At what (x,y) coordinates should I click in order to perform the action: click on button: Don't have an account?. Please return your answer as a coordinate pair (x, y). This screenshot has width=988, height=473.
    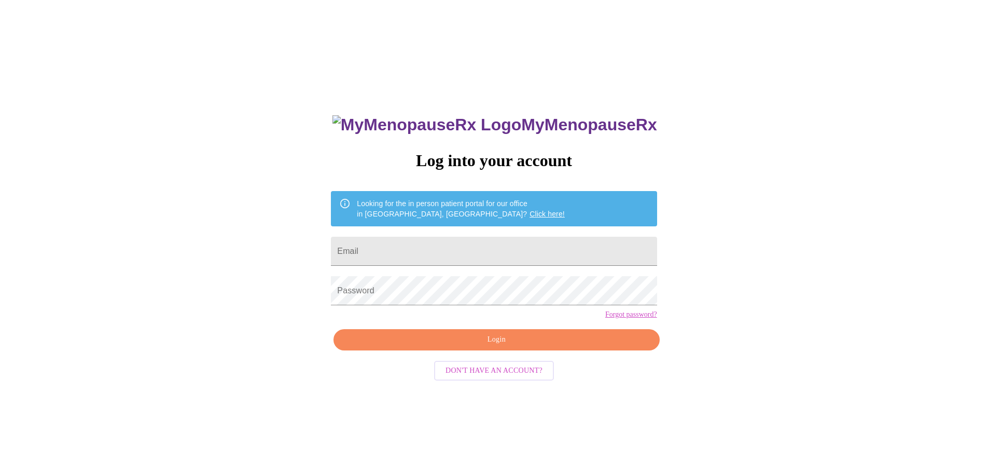
    Looking at the image, I should click on (494, 370).